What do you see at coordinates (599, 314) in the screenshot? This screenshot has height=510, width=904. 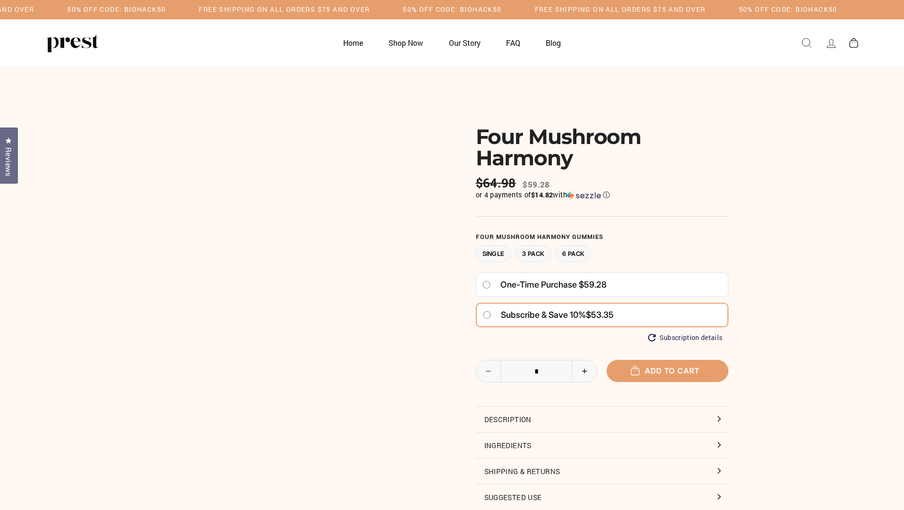 I see `span: $53.35` at bounding box center [599, 314].